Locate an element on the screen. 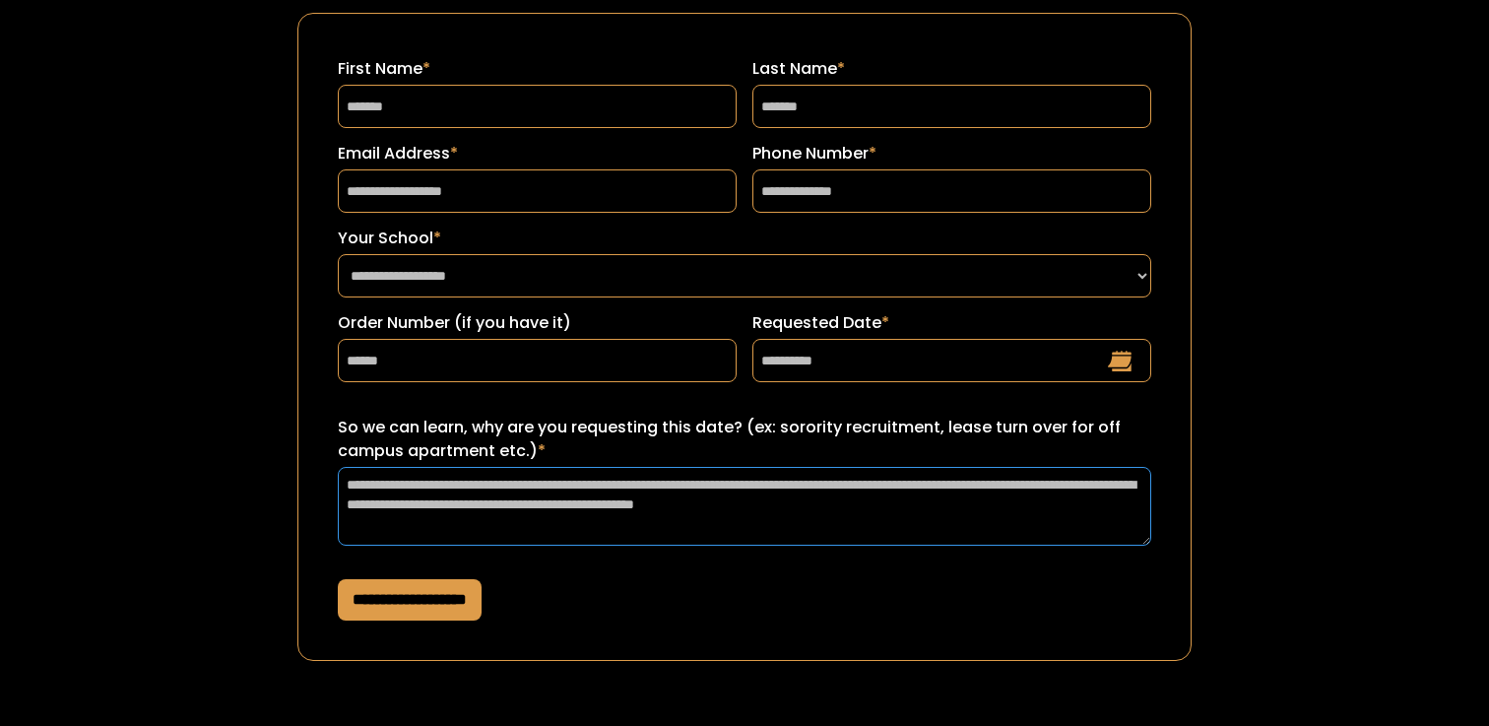 Image resolution: width=1489 pixels, height=726 pixels. form: Request a Date Form is located at coordinates (743, 337).